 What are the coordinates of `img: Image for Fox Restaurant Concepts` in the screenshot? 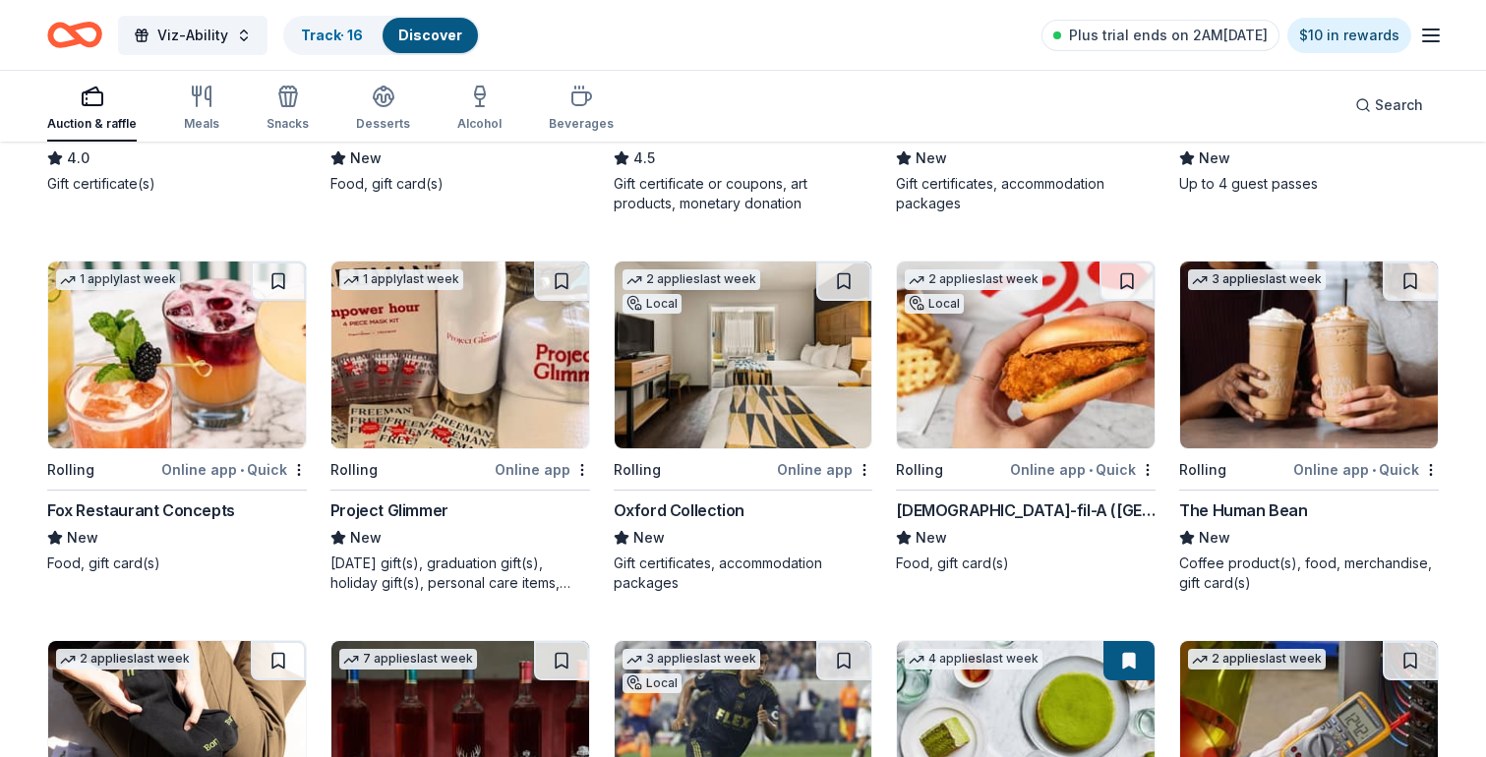 It's located at (177, 355).